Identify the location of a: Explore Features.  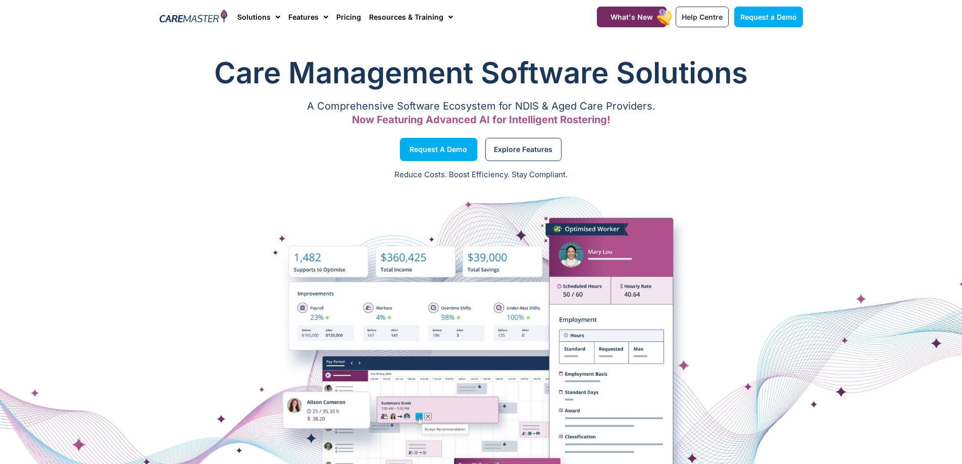
(523, 149).